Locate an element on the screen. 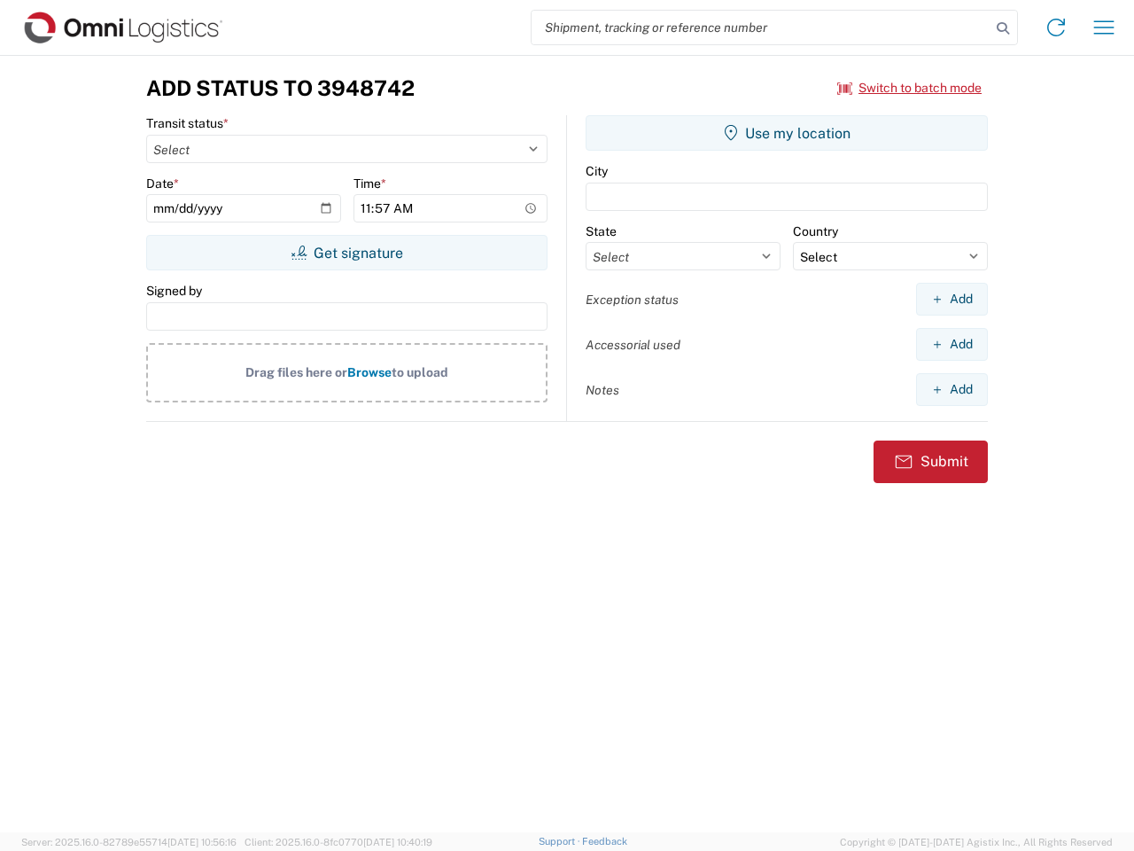 The height and width of the screenshot is (851, 1134). span: Server: 2025.16.0-82789e55714 is located at coordinates (128, 842).